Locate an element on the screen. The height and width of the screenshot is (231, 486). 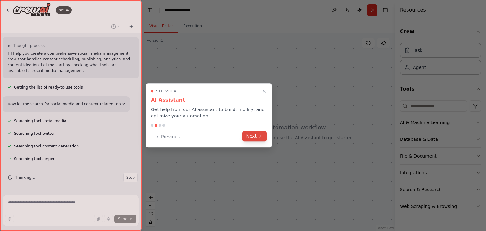
h3: AI Assistant is located at coordinates (209, 100).